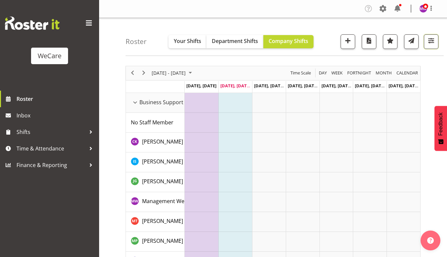 Image resolution: width=447 pixels, height=257 pixels. Describe the element at coordinates (235, 42) in the screenshot. I see `button: Department Shifts` at that location.